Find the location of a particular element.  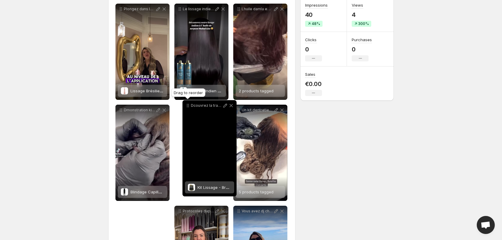

img: Blindage Capillaire – Caviar, Huile de Nigelle & Protéine Végétale – 500 ml – Mahal Liss® is located at coordinates (125, 192).